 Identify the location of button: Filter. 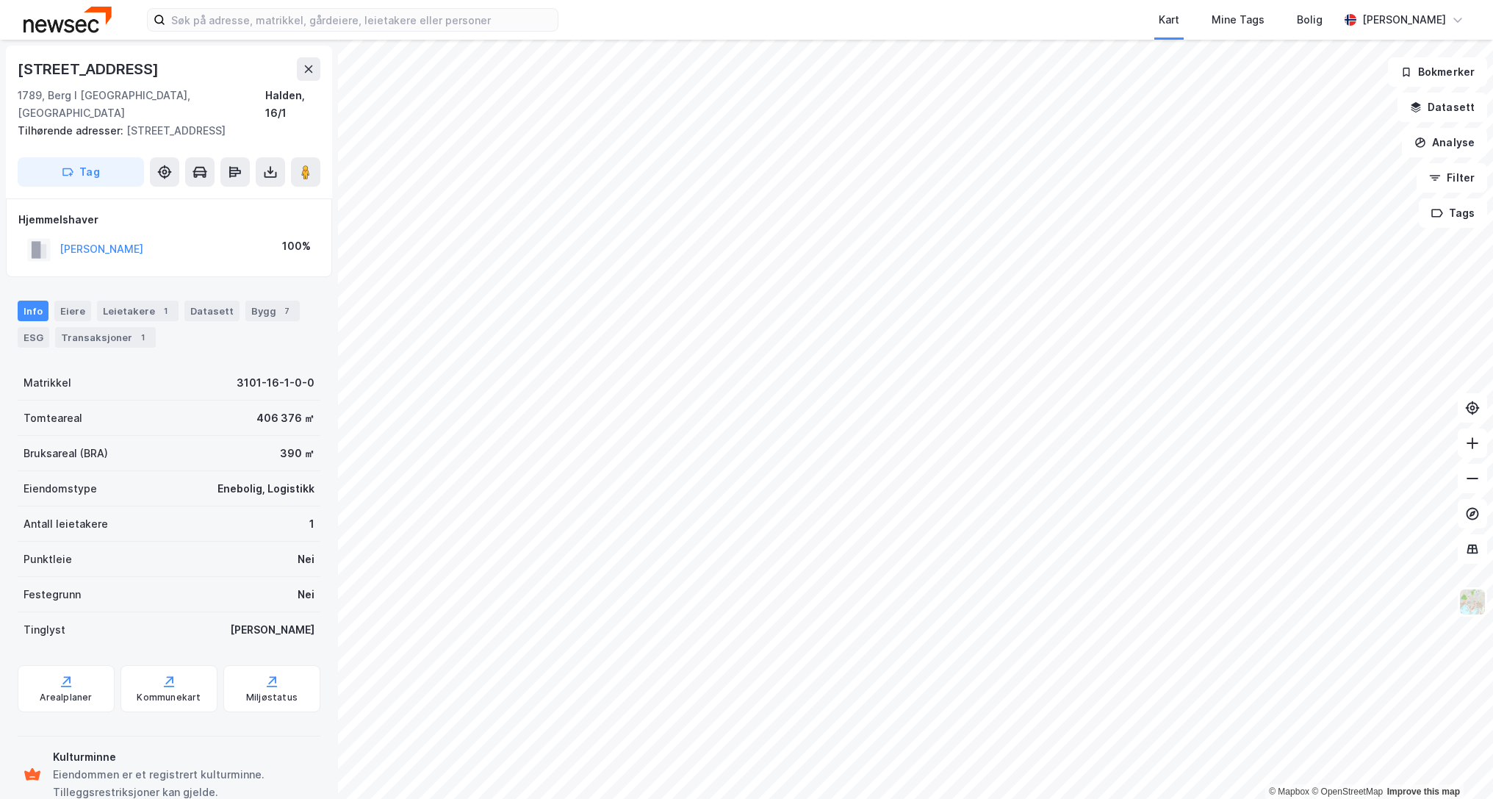
(1452, 178).